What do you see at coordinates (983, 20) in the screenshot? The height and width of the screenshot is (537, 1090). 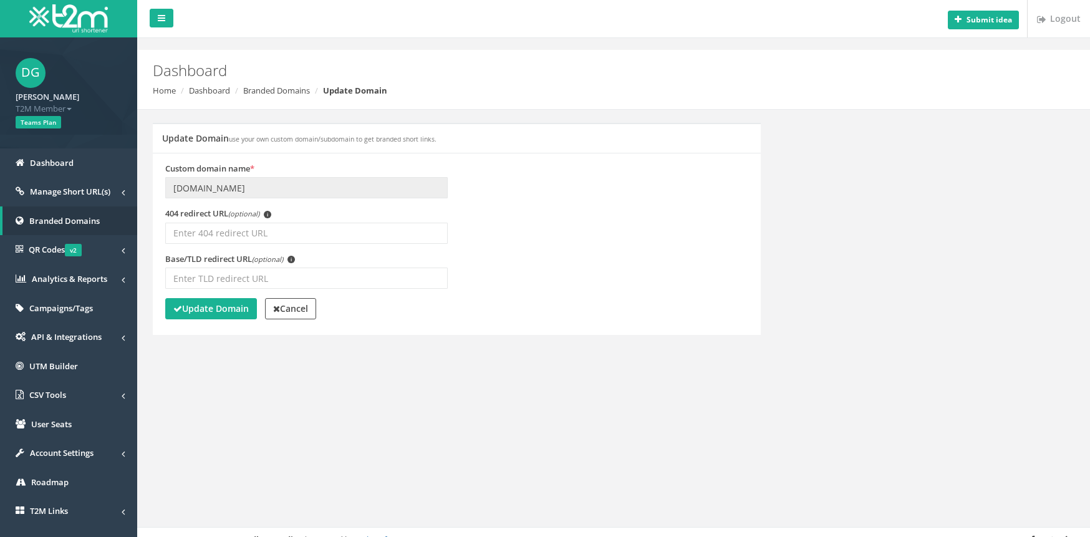 I see `button: Submit idea` at bounding box center [983, 20].